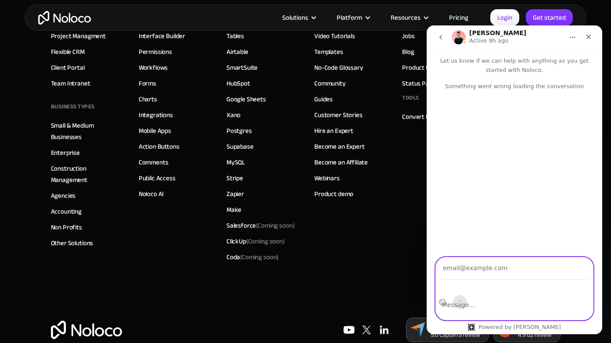 The image size is (611, 343). What do you see at coordinates (153, 68) in the screenshot?
I see `a: Workflows` at bounding box center [153, 68].